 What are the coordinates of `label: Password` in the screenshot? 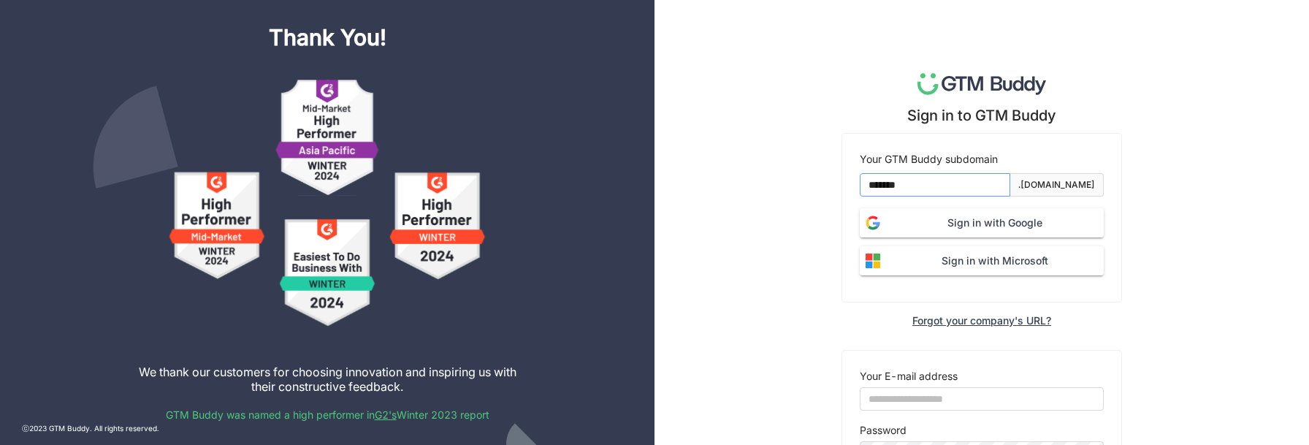 It's located at (883, 430).